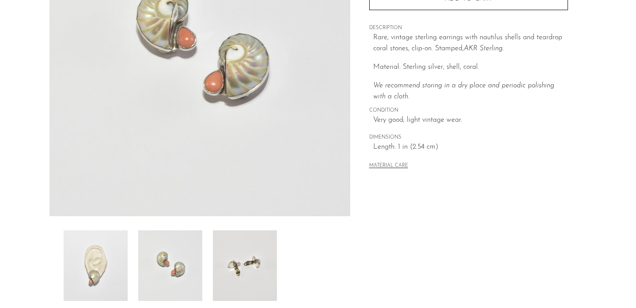 This screenshot has width=636, height=308. Describe the element at coordinates (470, 147) in the screenshot. I see `span: Length: 1 in (2.54 cm)` at that location.